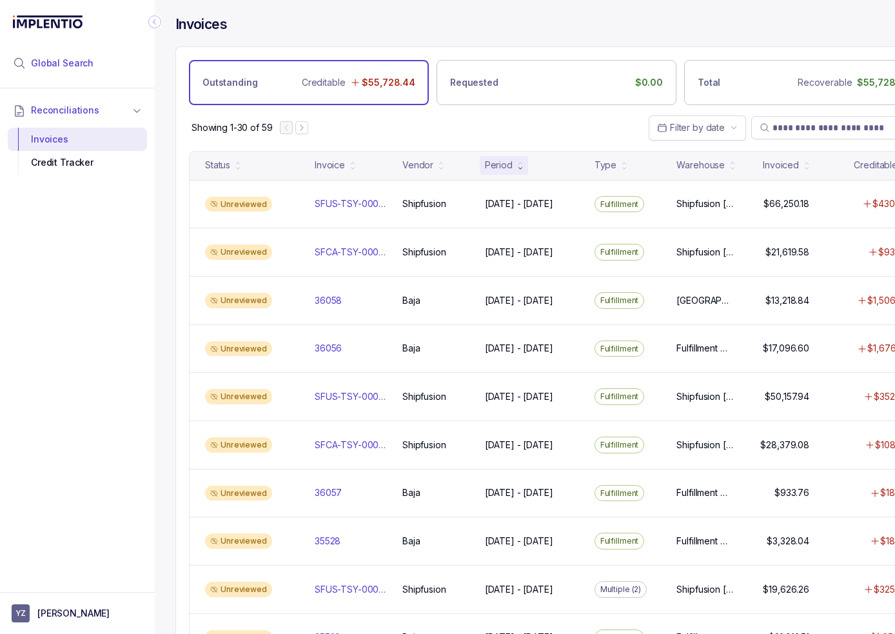  Describe the element at coordinates (708, 83) in the screenshot. I see `p: Total` at that location.